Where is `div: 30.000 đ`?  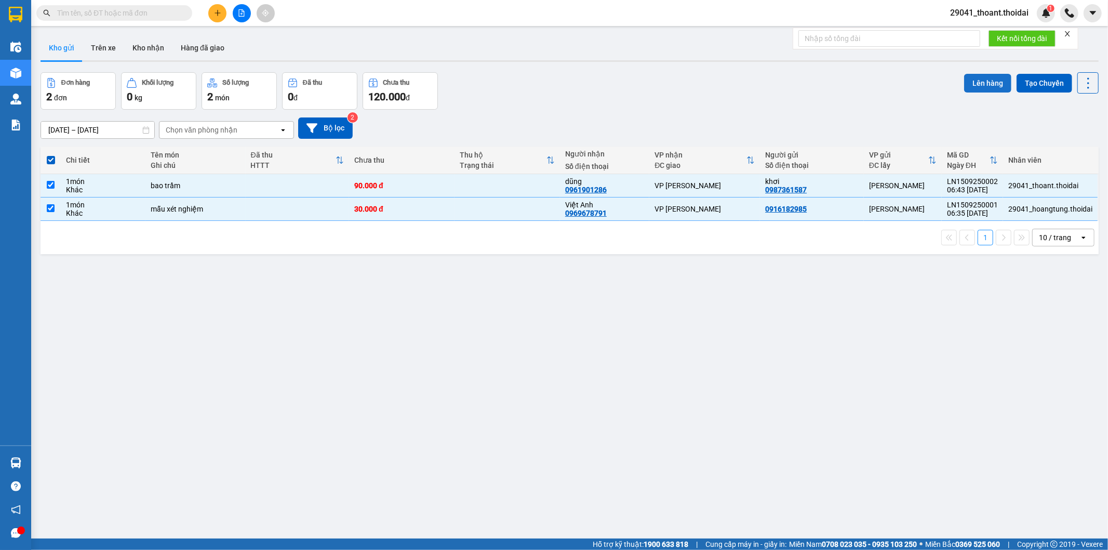
div: 30.000 đ is located at coordinates (402, 209).